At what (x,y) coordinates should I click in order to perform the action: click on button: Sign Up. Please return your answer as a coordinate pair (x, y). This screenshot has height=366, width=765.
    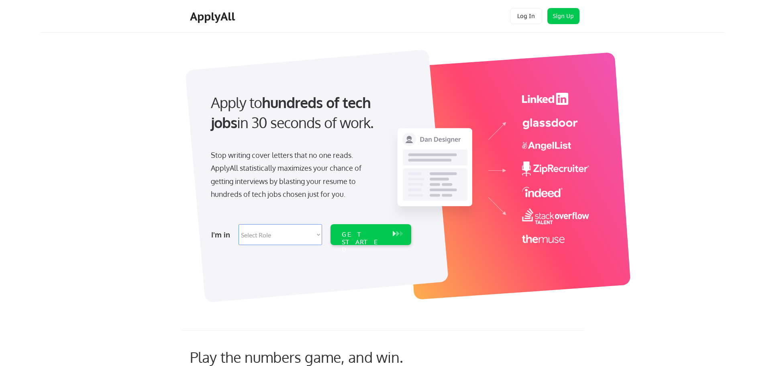
    Looking at the image, I should click on (563, 16).